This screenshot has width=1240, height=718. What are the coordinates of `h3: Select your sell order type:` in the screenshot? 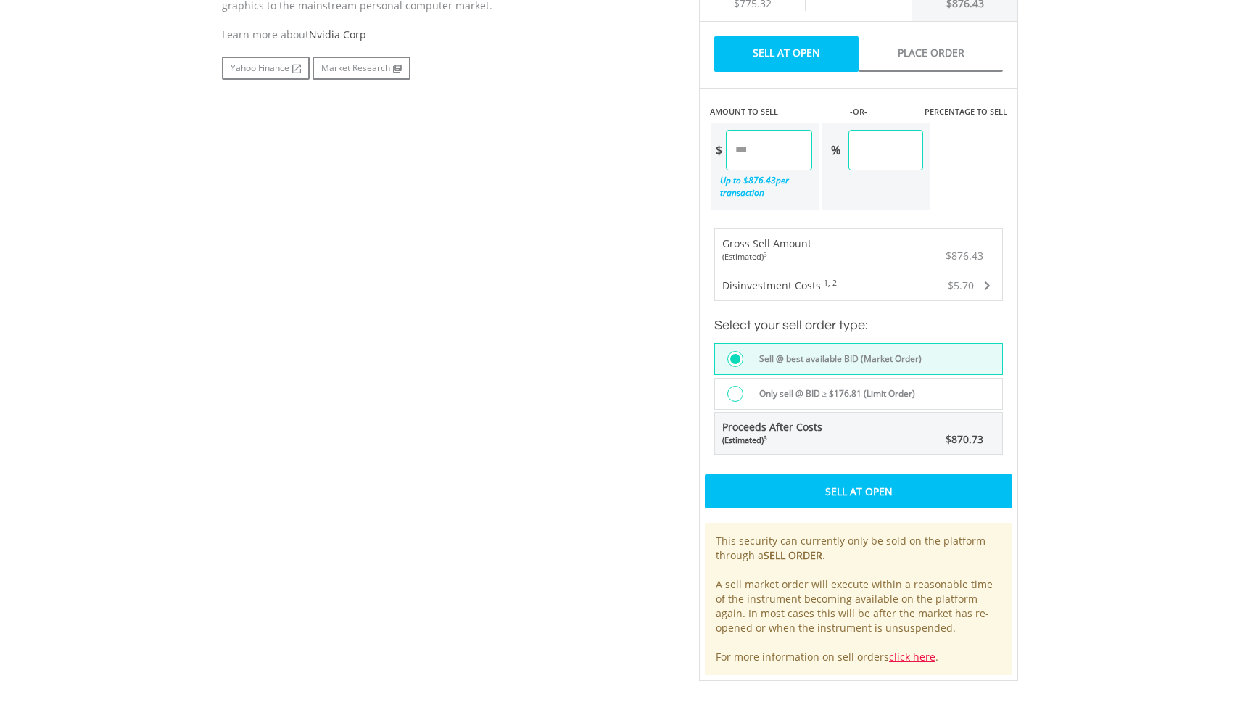 It's located at (858, 325).